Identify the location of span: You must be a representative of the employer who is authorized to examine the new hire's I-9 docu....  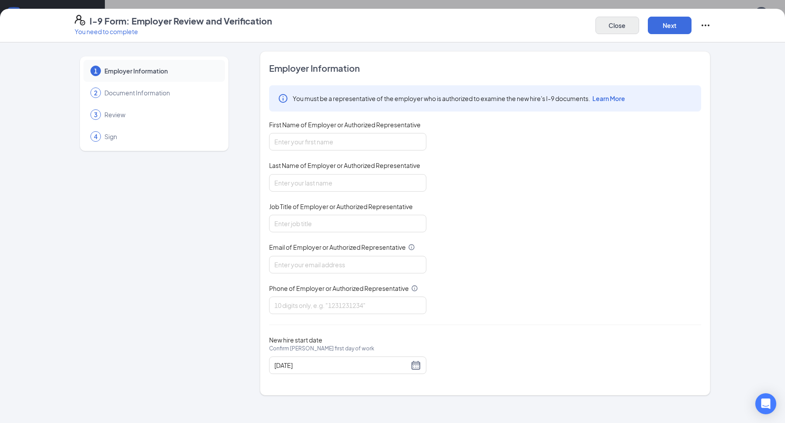
(459, 98).